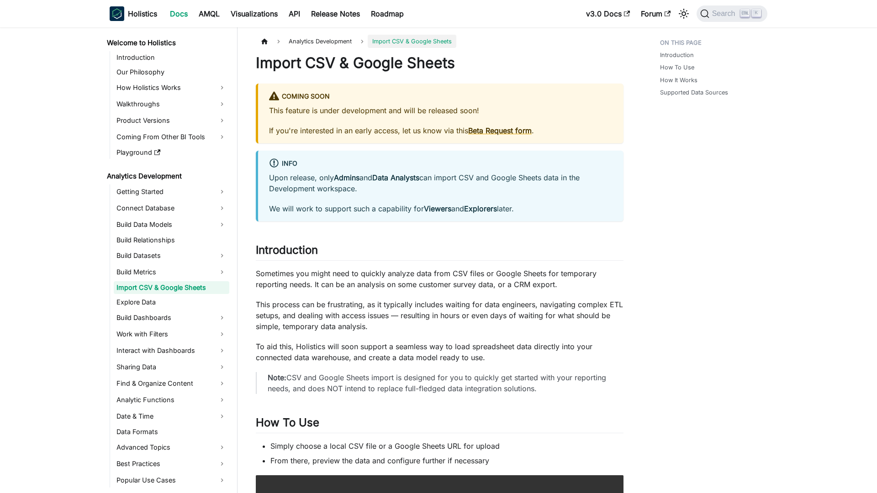  I want to click on p: This process can be frustrating, as it typically includes waiting for data engineers, navigating ..., so click(440, 316).